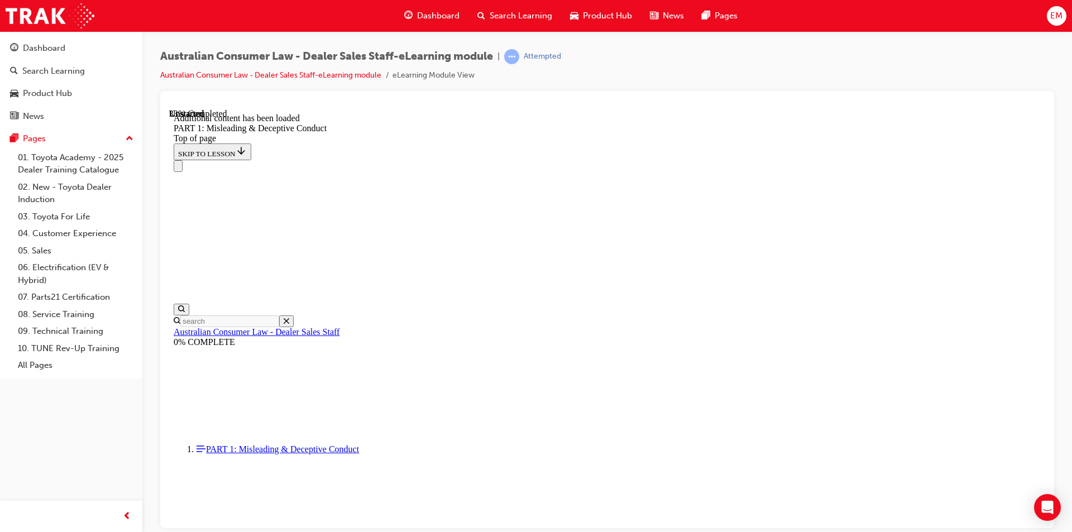  I want to click on div: Attempted, so click(542, 56).